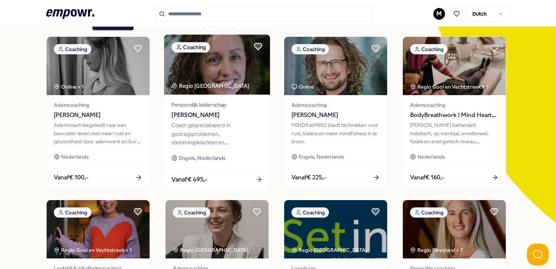 This screenshot has height=269, width=556. Describe the element at coordinates (98, 133) in the screenshot. I see `div: Ademcoach begeleidt naar een bewuster leven met meer rust en gezondheid door ademwerk en burn-out...` at that location.